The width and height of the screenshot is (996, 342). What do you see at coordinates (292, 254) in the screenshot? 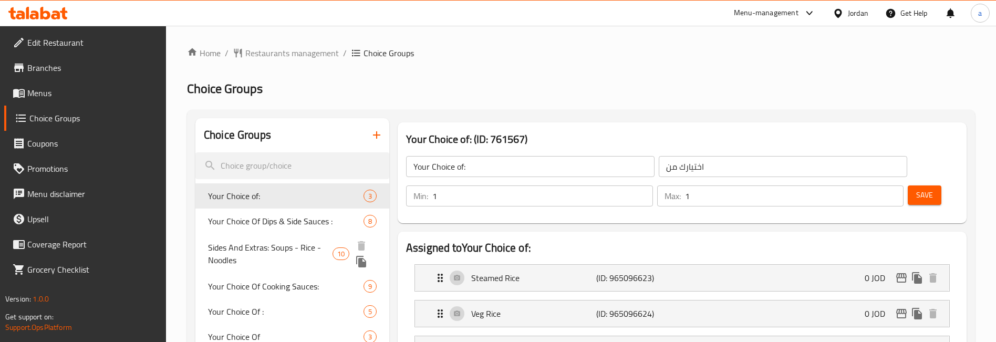
I see `div: Sides And Extras: Soups - Rice - Noodles10deleteduplicate` at bounding box center [292, 254].